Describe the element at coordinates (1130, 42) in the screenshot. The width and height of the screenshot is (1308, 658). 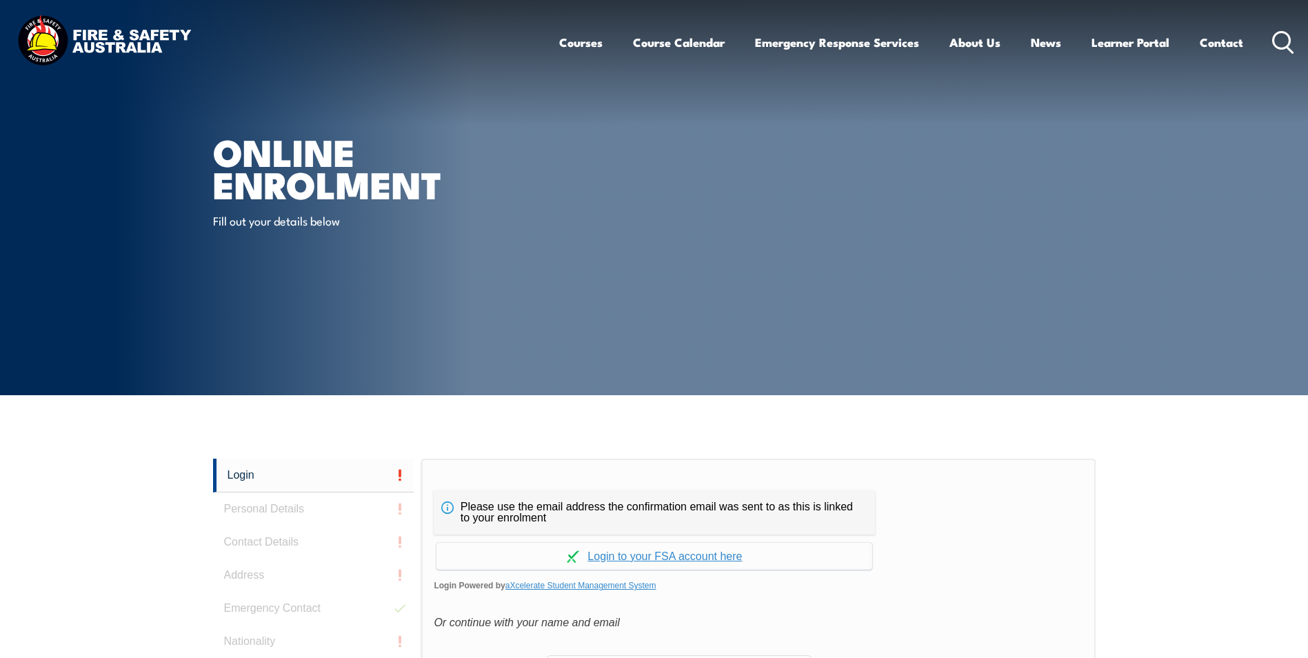
I see `a: Learner Portal` at that location.